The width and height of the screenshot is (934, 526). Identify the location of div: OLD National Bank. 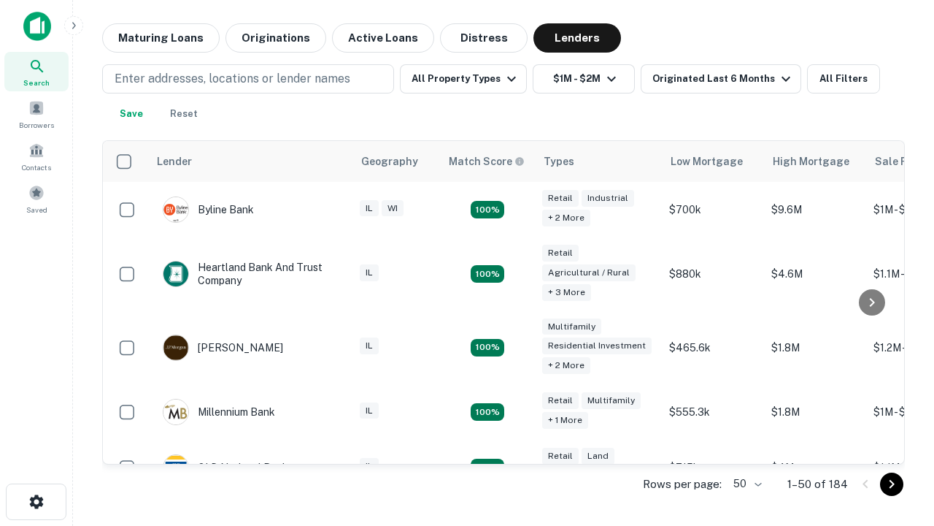
(226, 467).